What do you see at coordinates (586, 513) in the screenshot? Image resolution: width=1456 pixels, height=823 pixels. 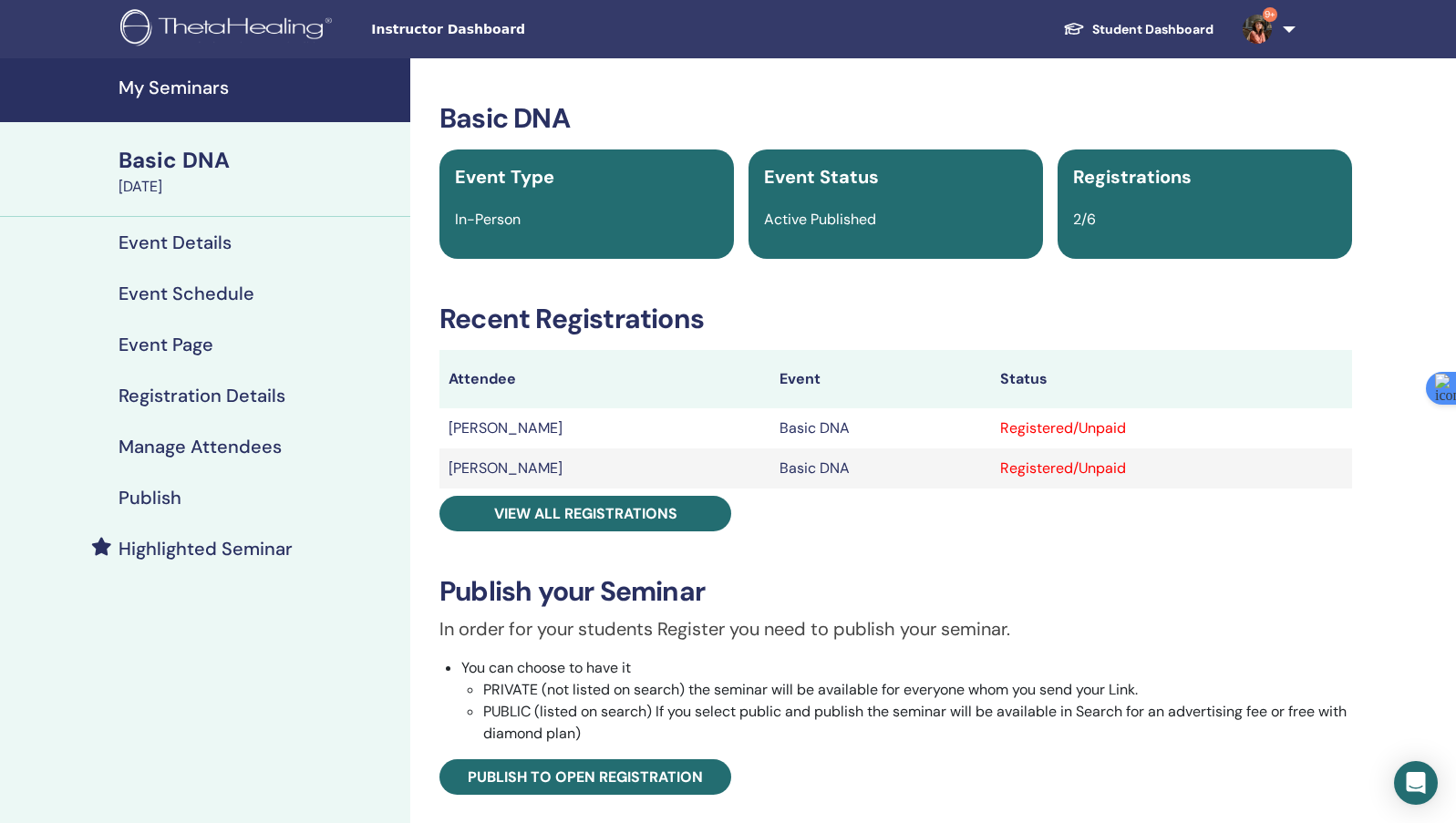 I see `a: View all registrations` at bounding box center [586, 513].